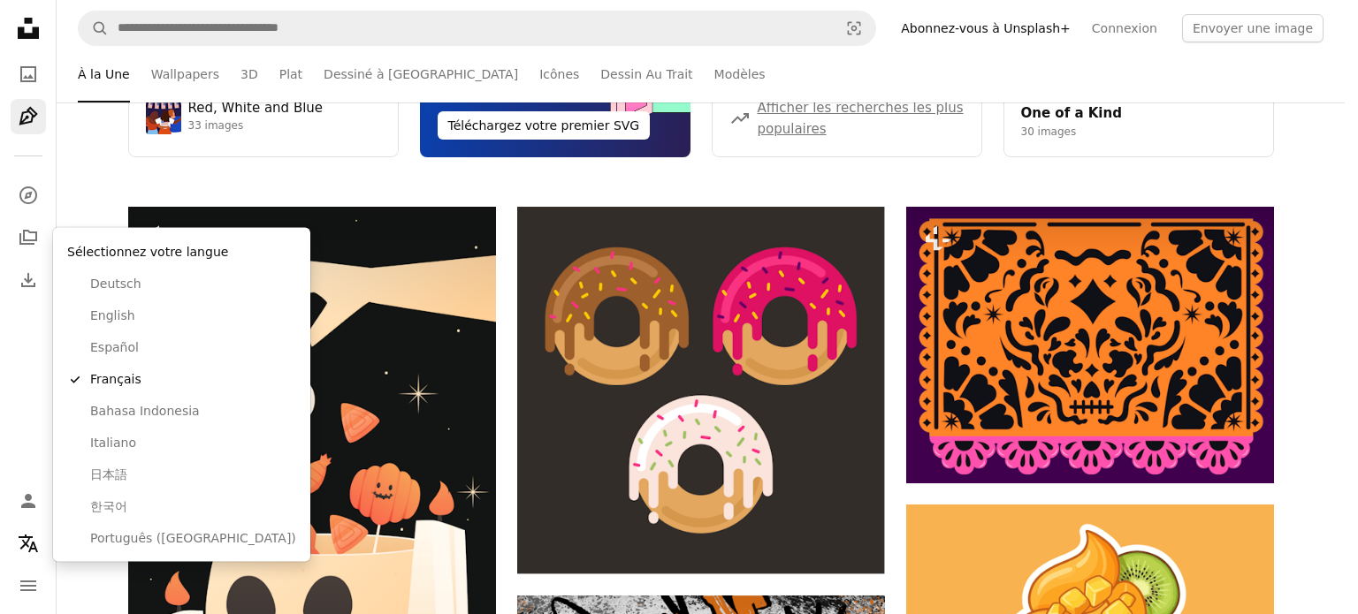 The image size is (1358, 614). I want to click on span: Français, so click(193, 380).